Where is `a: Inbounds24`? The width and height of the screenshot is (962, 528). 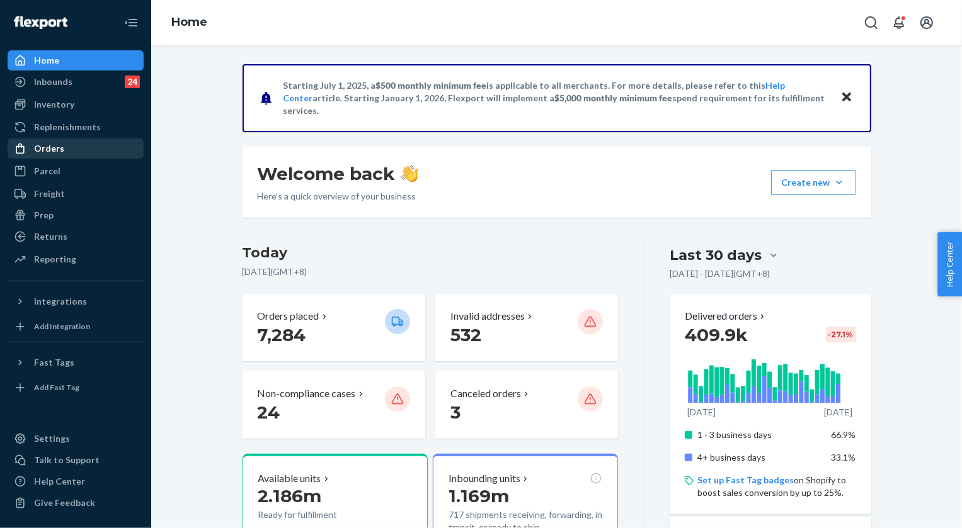 a: Inbounds24 is located at coordinates (76, 82).